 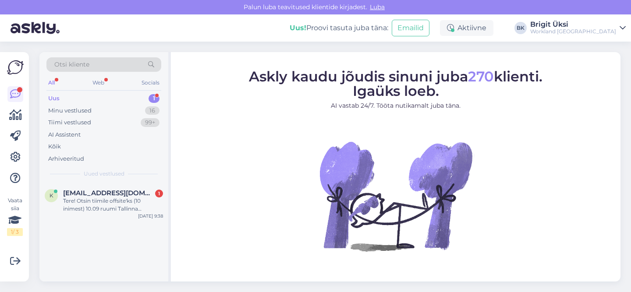 What do you see at coordinates (15, 232) in the screenshot?
I see `div: 1 / 3` at bounding box center [15, 232].